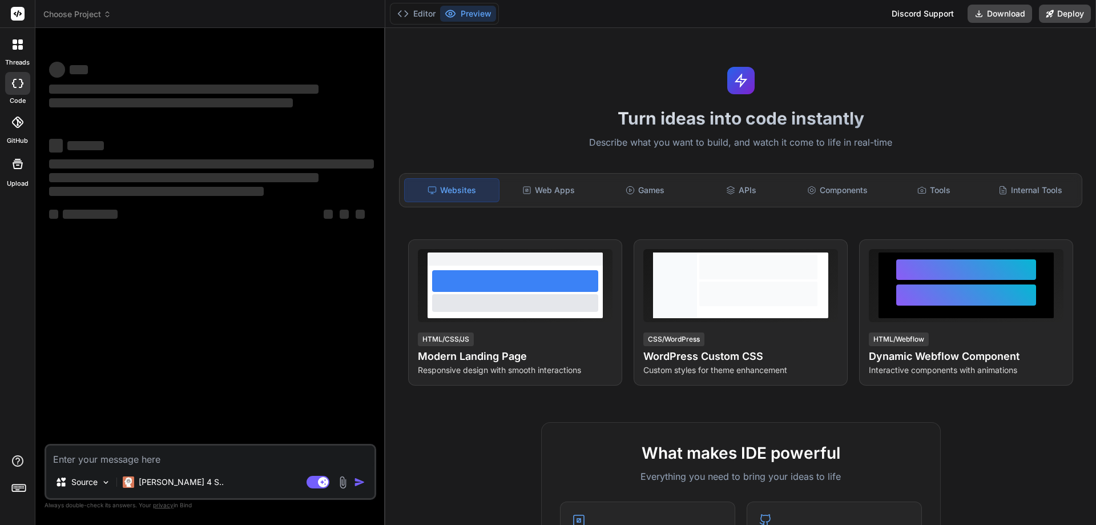 The height and width of the screenshot is (525, 1096). Describe the element at coordinates (515, 370) in the screenshot. I see `p: Responsive design with smooth interactions` at that location.